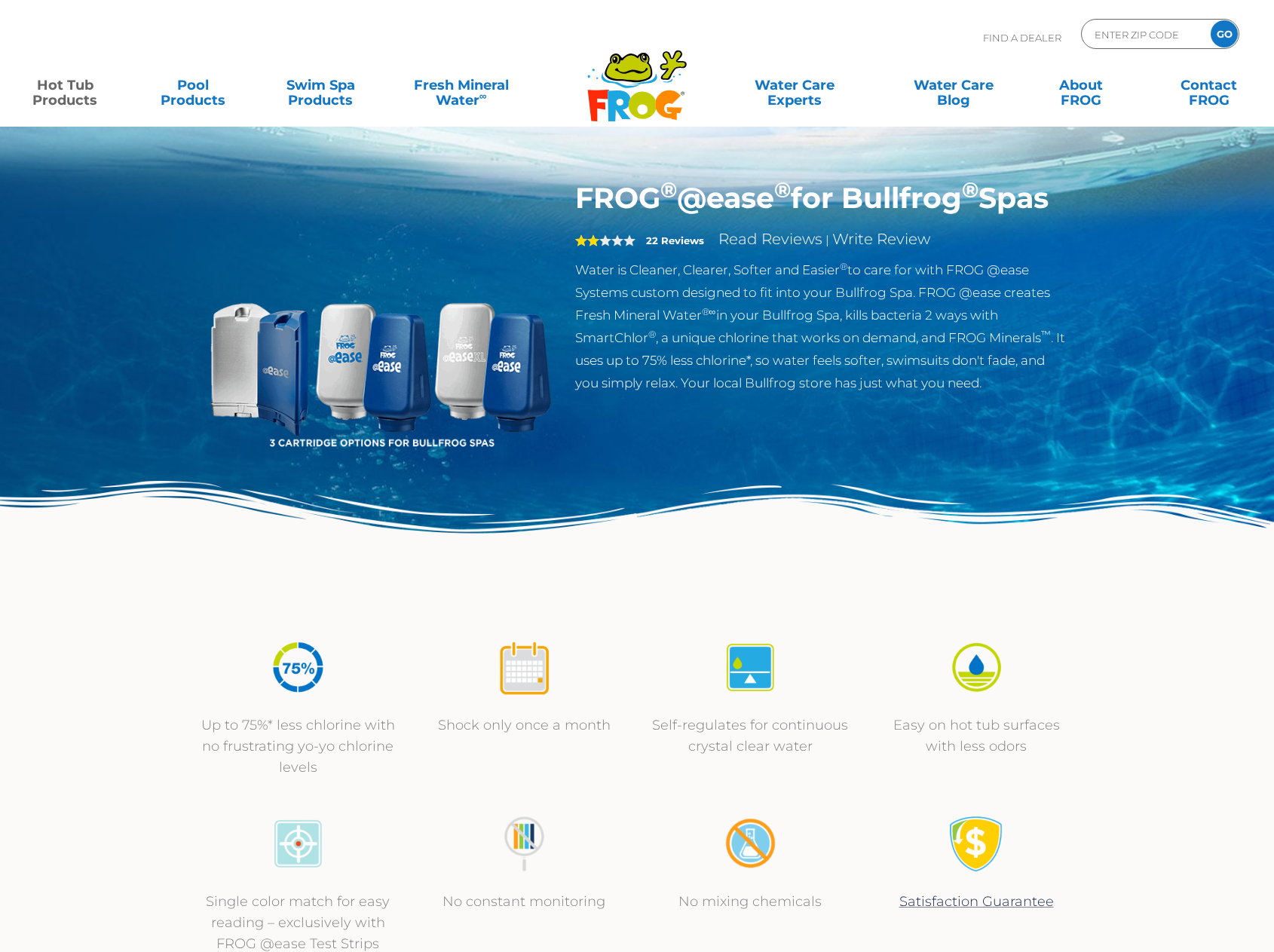 This screenshot has width=1274, height=952. What do you see at coordinates (637, 76) in the screenshot?
I see `img: Frog Products Logo` at bounding box center [637, 76].